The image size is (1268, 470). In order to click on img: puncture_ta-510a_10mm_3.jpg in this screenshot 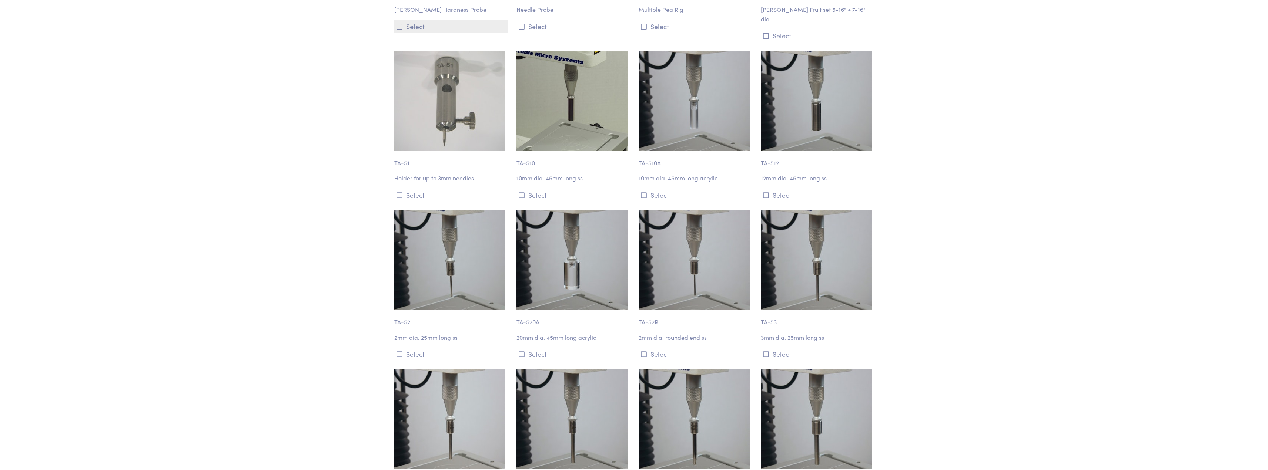, I will do `click(694, 101)`.